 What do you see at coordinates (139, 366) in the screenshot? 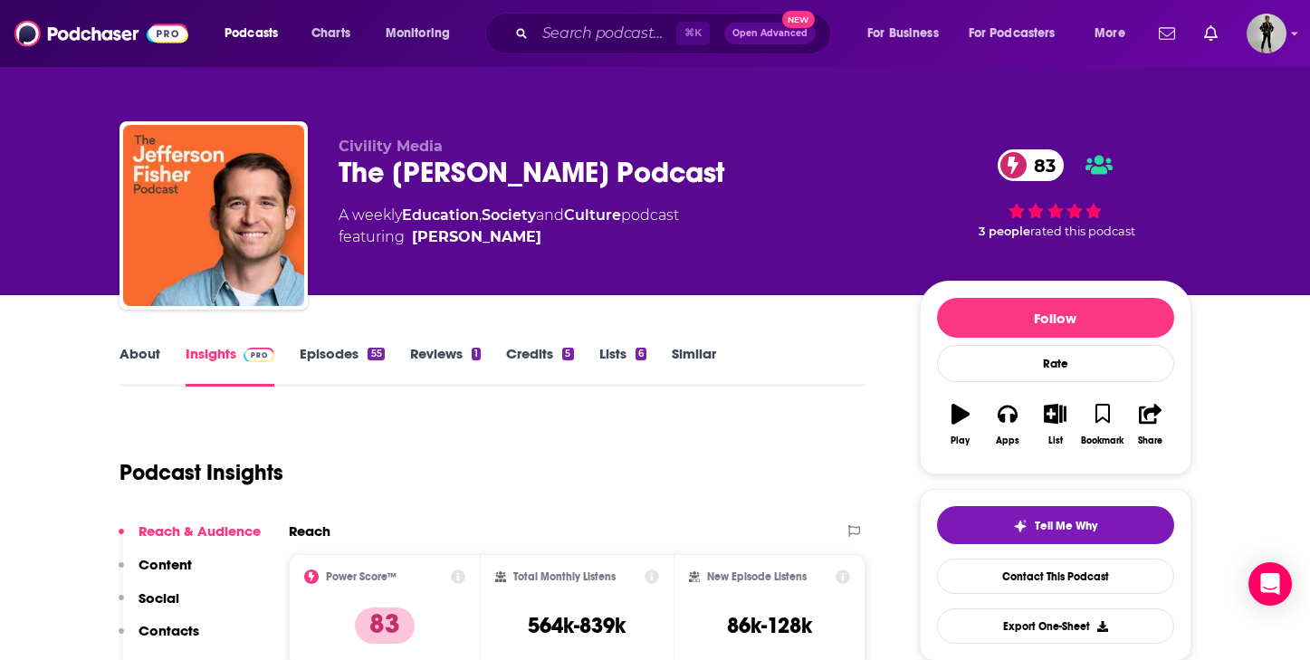
I see `a: About` at bounding box center [139, 366].